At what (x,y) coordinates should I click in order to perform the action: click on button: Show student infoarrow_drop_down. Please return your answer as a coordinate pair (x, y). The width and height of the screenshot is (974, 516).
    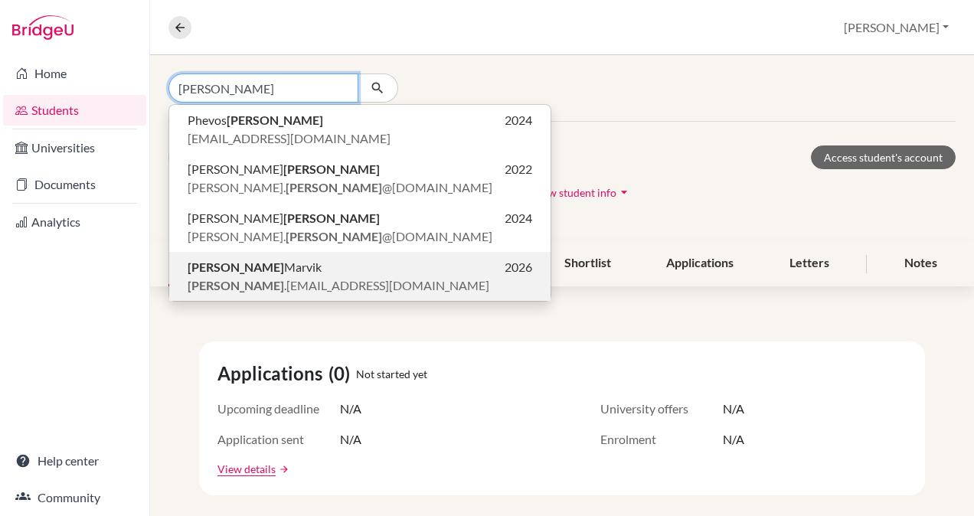
    Looking at the image, I should click on (581, 192).